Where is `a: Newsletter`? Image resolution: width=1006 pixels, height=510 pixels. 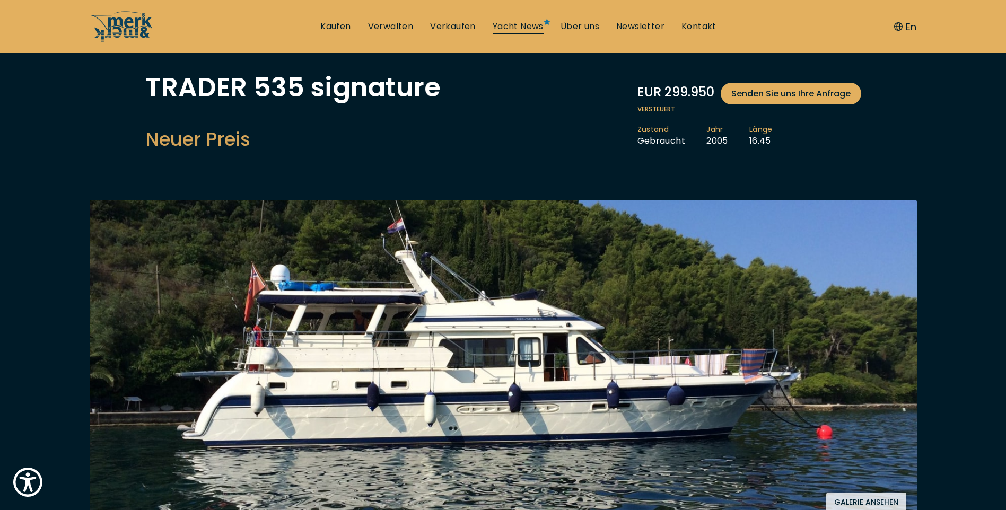 a: Newsletter is located at coordinates (640, 27).